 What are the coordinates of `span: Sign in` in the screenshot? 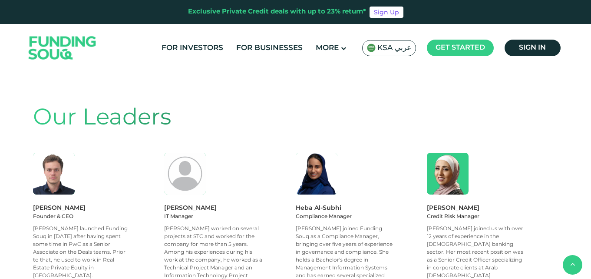 It's located at (533, 47).